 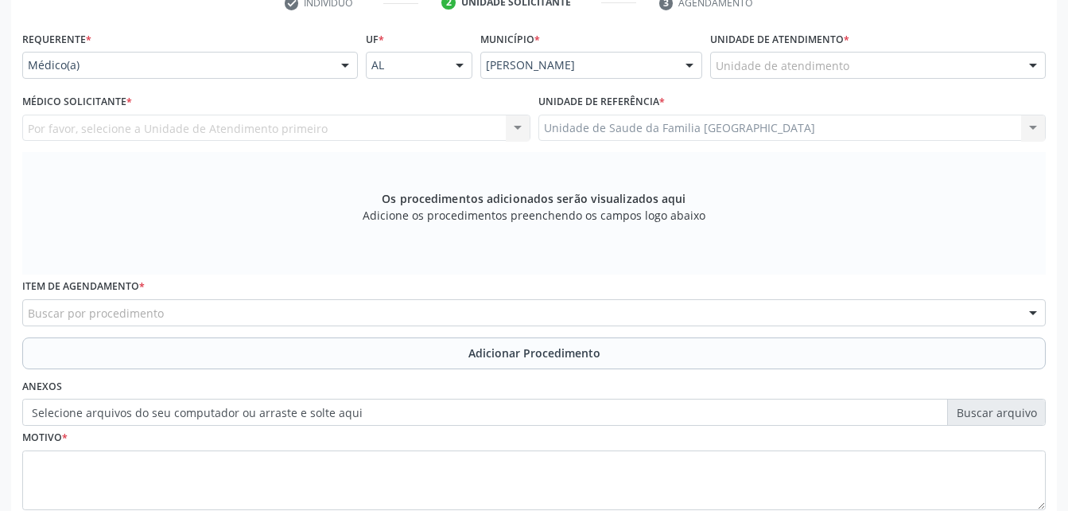 I want to click on span: Os procedimentos adicionados serão visualizados aqui, so click(x=534, y=198).